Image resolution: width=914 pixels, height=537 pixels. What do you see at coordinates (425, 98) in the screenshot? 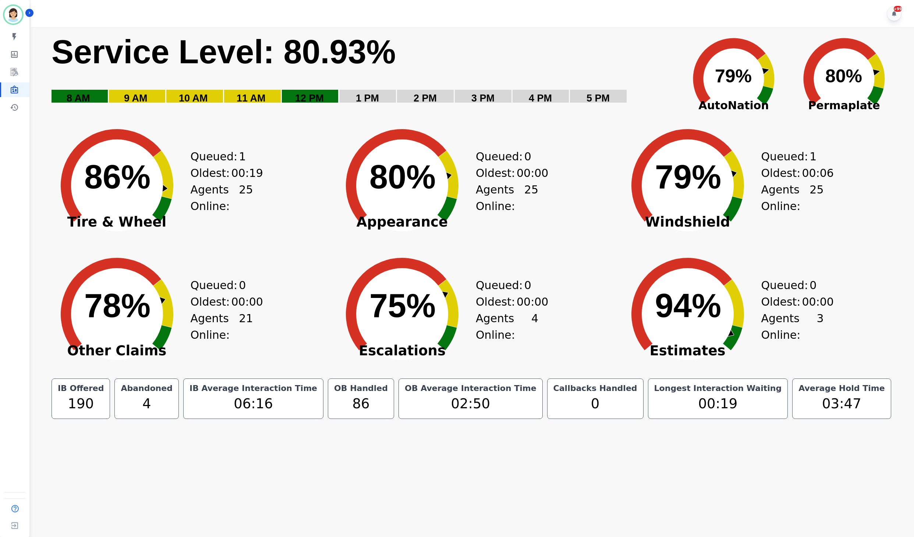
I see `text: 2 PM` at bounding box center [425, 98].